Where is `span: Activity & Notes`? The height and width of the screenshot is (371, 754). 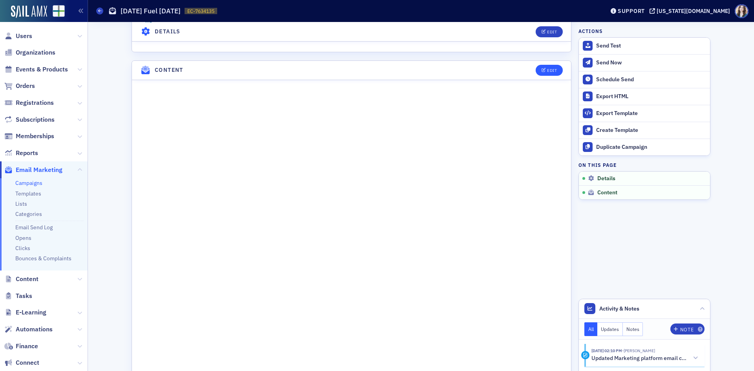 span: Activity & Notes is located at coordinates (619, 308).